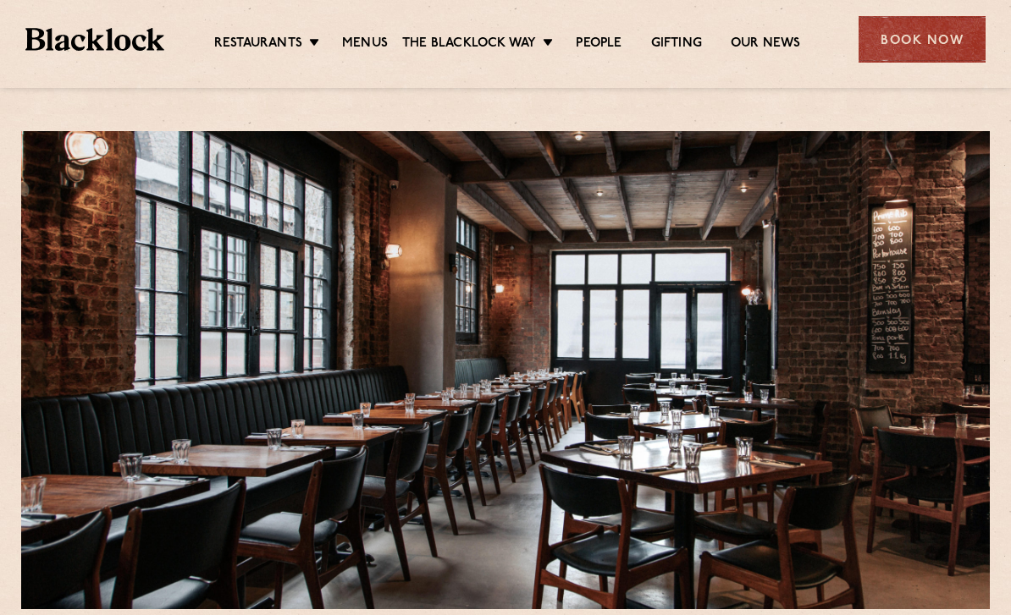  I want to click on img: BL_Textured_Logo-footer-cropped.svg, so click(95, 40).